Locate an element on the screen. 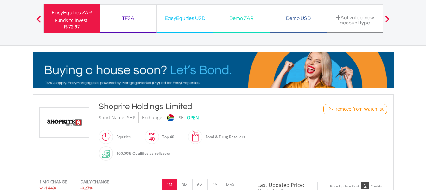  div: Price Update Cost: is located at coordinates (345, 186).